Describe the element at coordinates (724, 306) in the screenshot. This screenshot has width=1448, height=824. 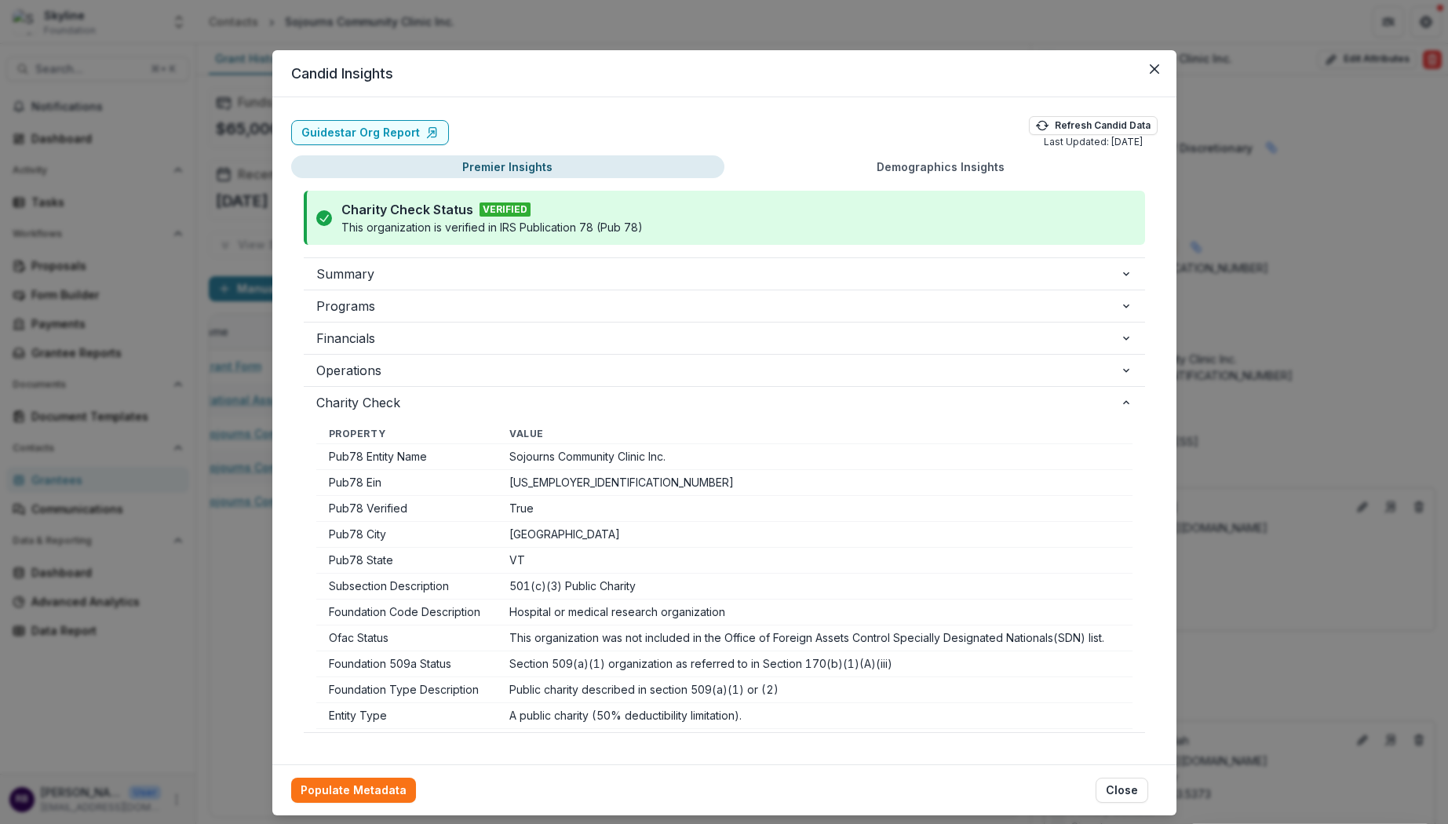
I see `button: Programs` at that location.